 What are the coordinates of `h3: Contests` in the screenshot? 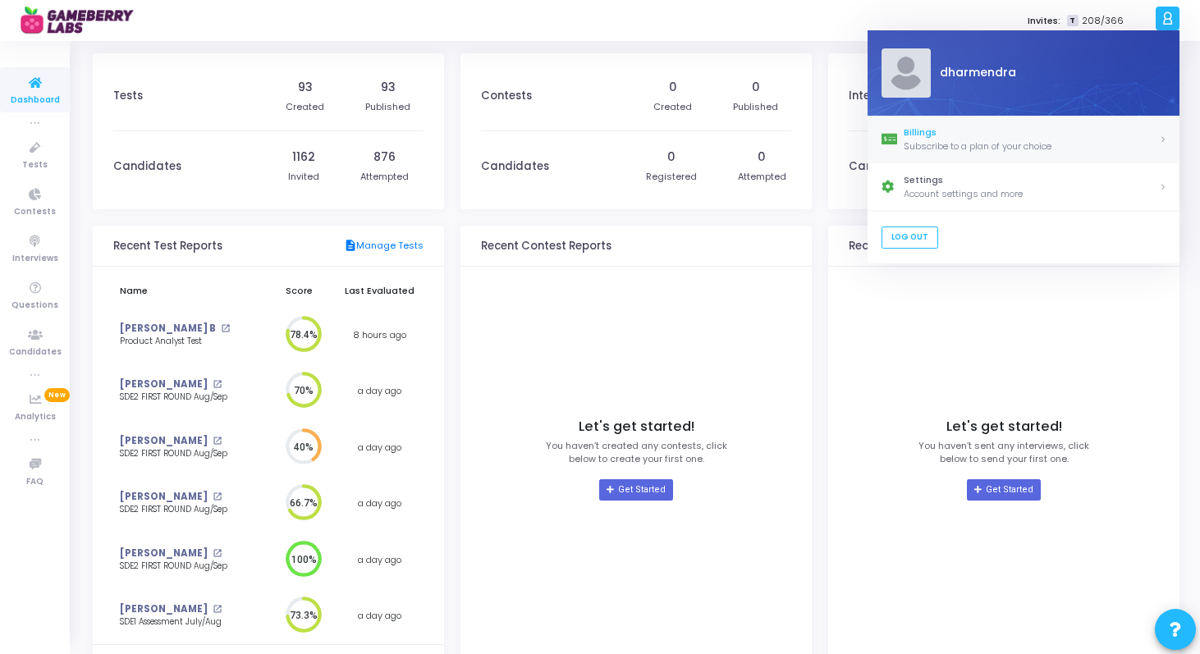 It's located at (507, 96).